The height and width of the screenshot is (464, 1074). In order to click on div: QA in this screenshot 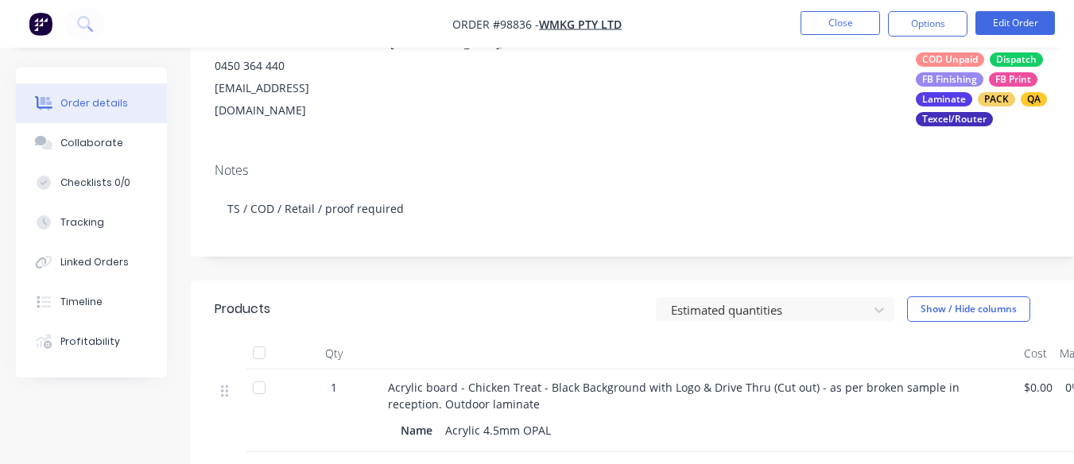, I will do `click(1033, 99)`.